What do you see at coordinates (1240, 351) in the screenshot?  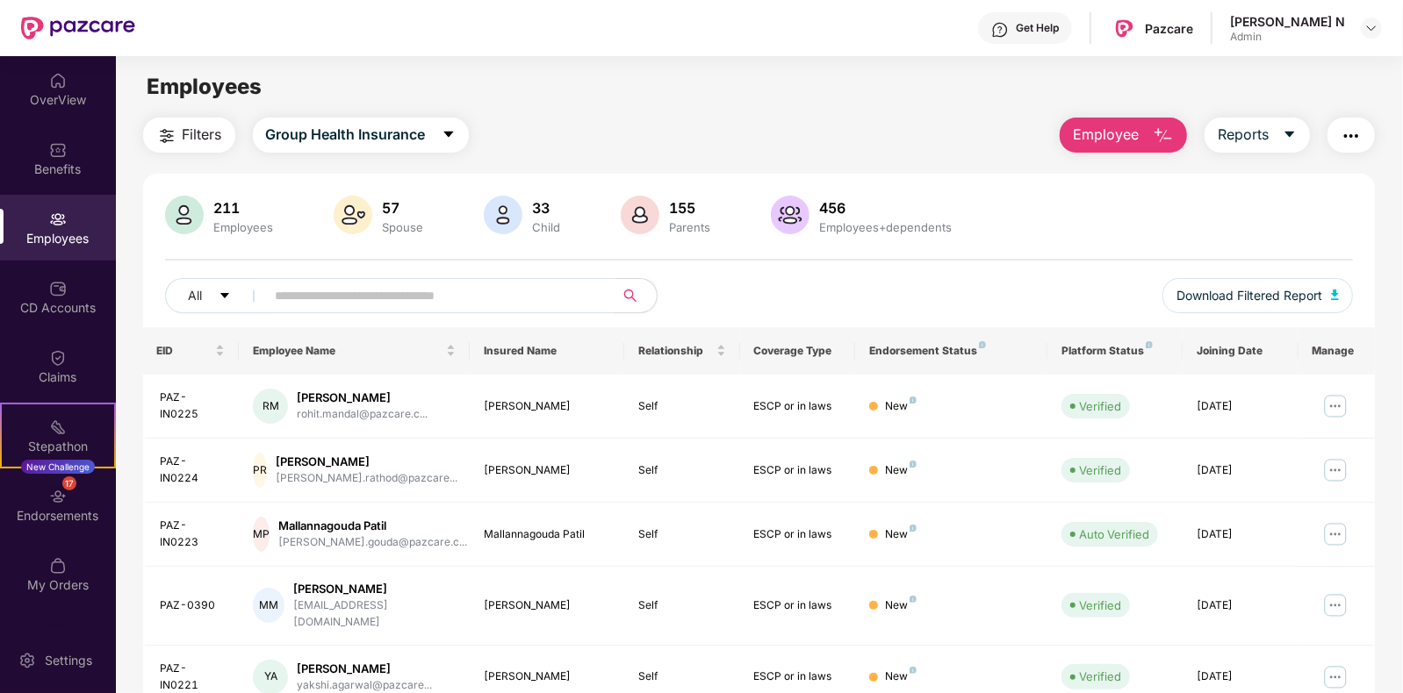 I see `th: Joining Date` at bounding box center [1240, 351].